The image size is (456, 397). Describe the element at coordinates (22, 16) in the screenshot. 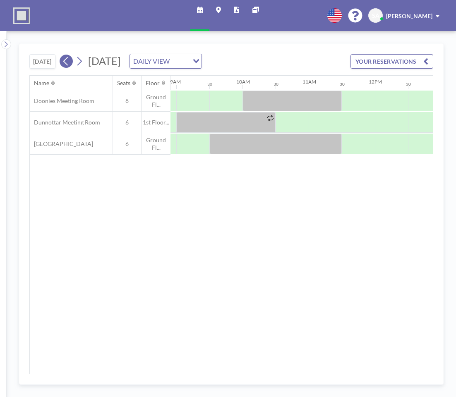

I see `img: organization-logo` at that location.